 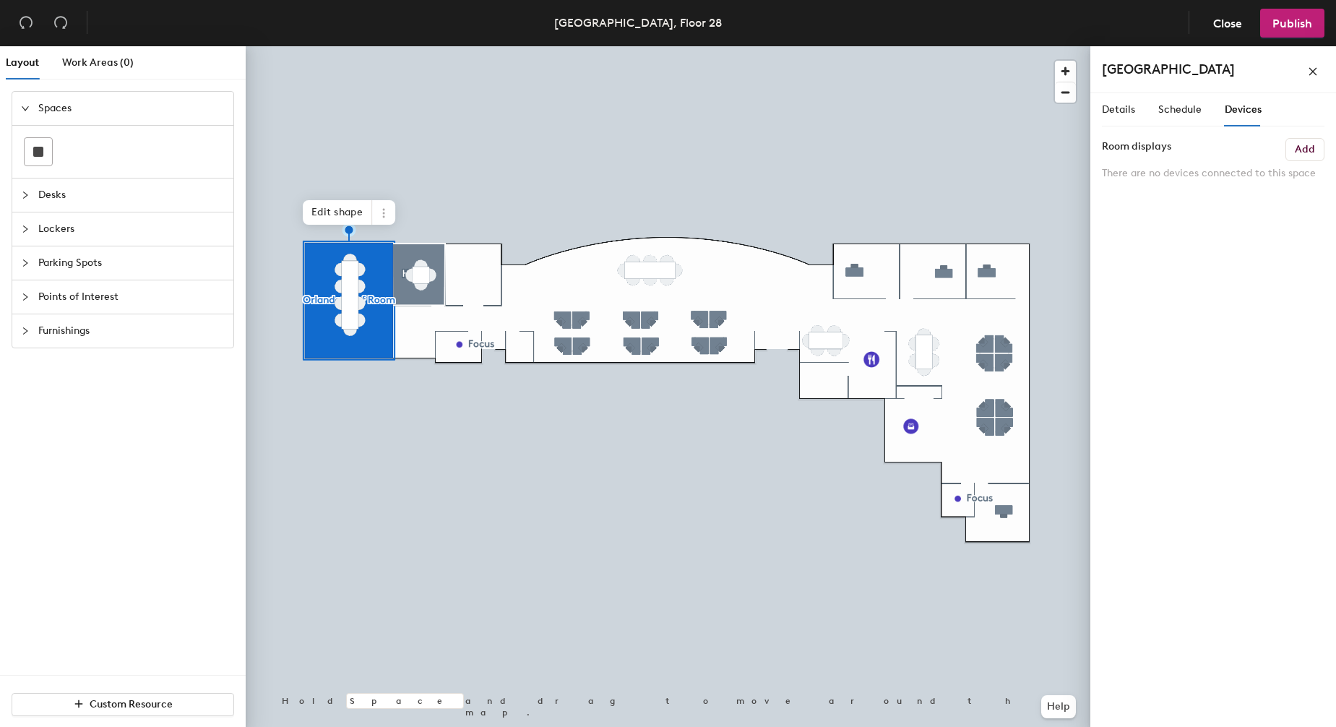 What do you see at coordinates (1292, 23) in the screenshot?
I see `span: Publish` at bounding box center [1292, 23].